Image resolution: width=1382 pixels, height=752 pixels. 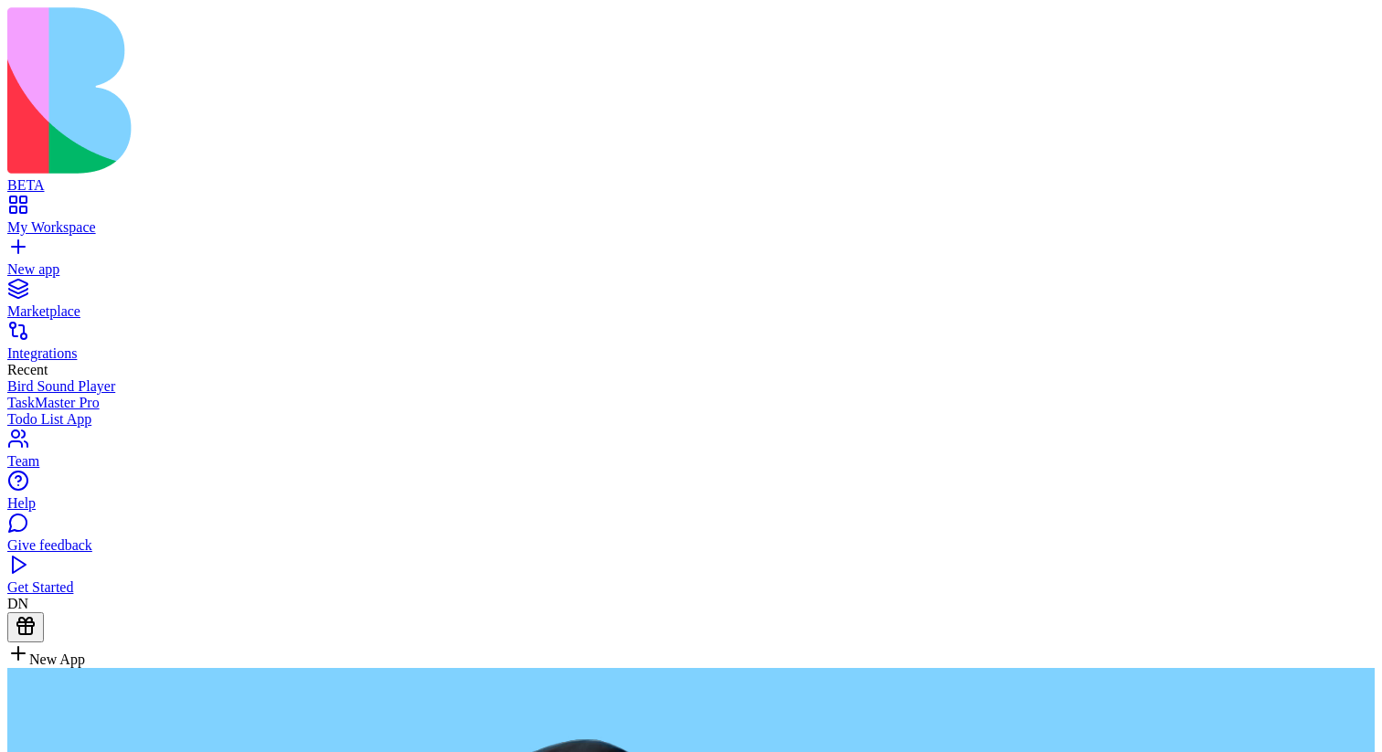 What do you see at coordinates (691, 270) in the screenshot?
I see `div: New app` at bounding box center [691, 270].